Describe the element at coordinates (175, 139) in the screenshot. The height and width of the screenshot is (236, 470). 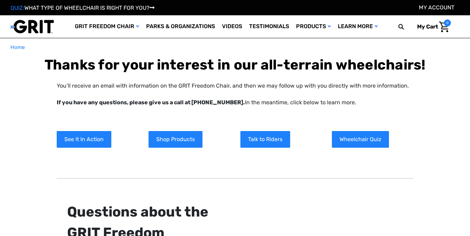
I see `a: Shop Products` at that location.